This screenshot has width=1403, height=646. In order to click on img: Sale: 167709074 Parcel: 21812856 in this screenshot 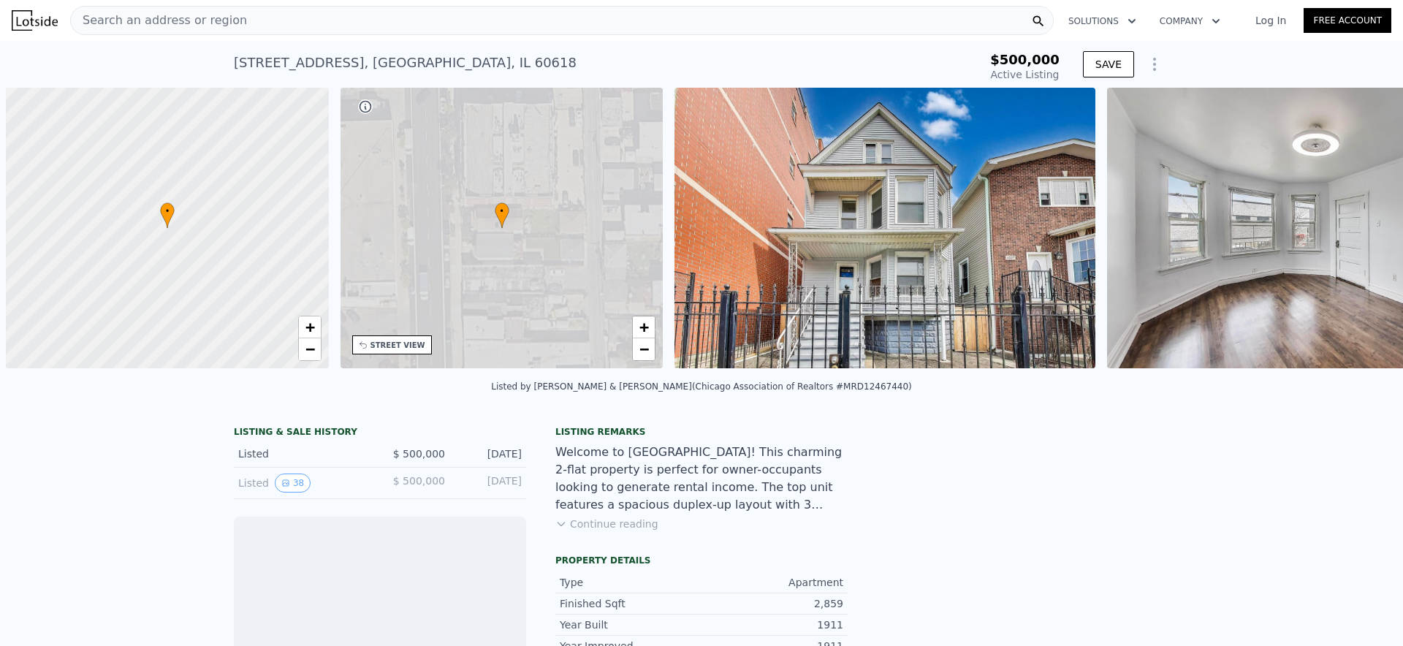, I will do `click(885, 228)`.